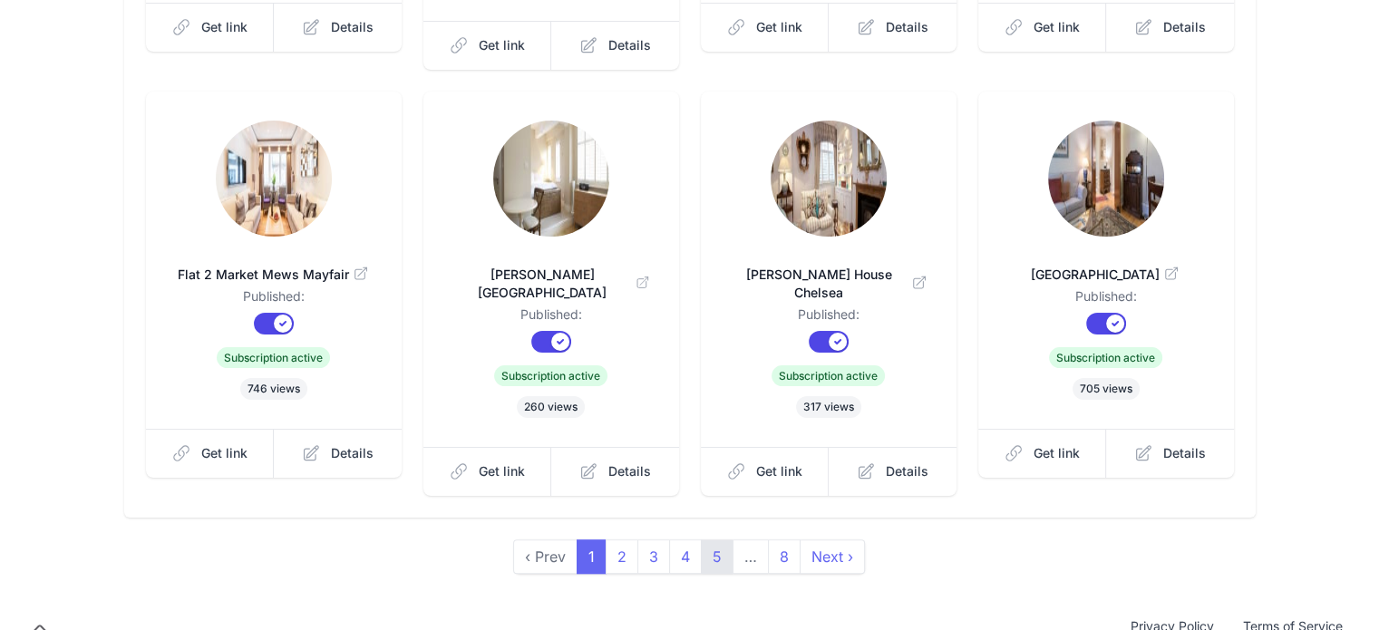  Describe the element at coordinates (829, 179) in the screenshot. I see `img: qm23tyanh8llne9rmxzedgaebrr7` at that location.